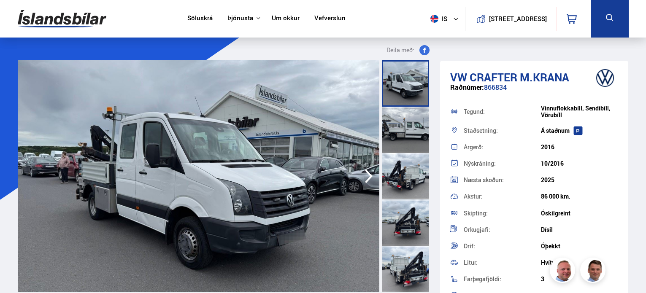 This screenshot has height=293, width=646. Describe the element at coordinates (502, 263) in the screenshot. I see `div: Litur:` at that location.